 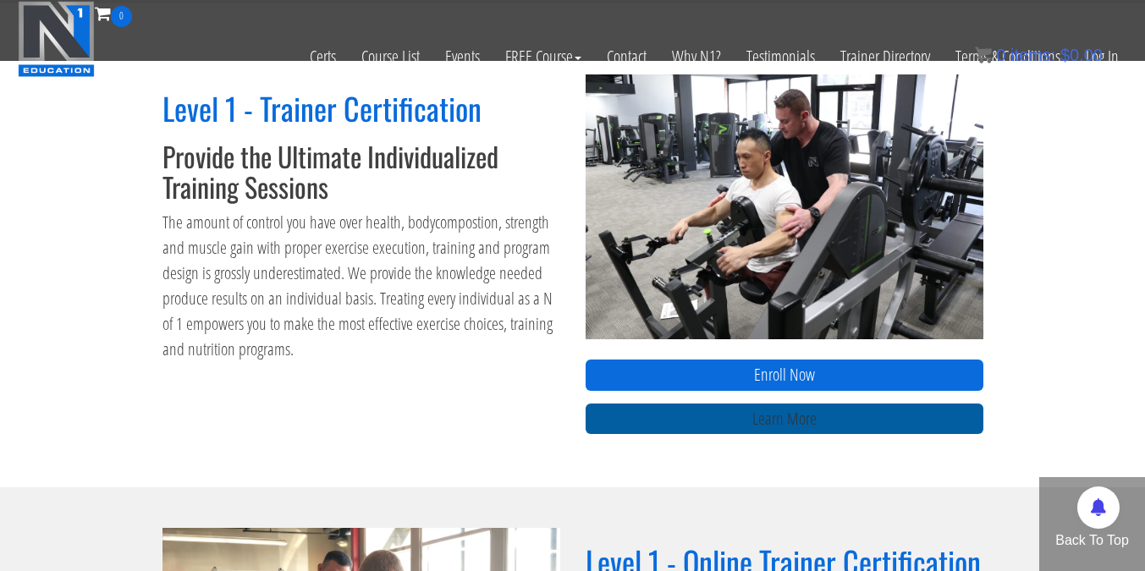 I want to click on a: Contact, so click(x=626, y=57).